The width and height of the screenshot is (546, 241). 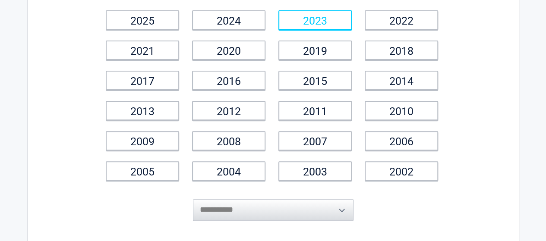 I want to click on a: 2014, so click(x=401, y=80).